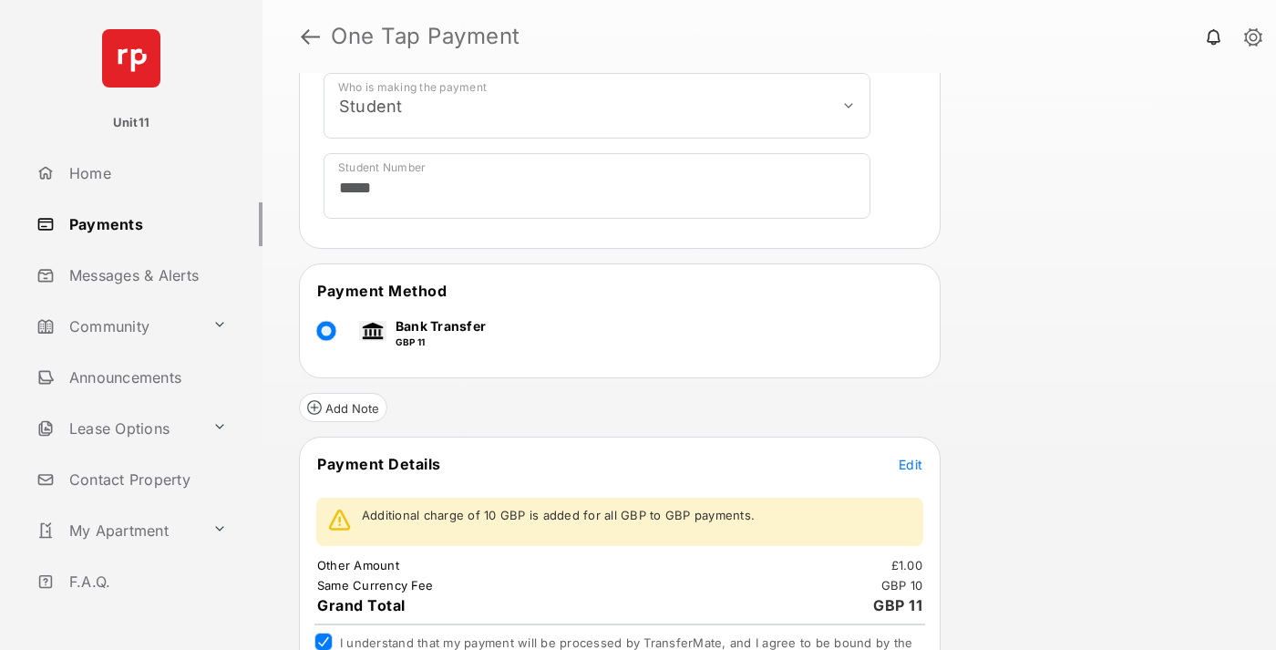  I want to click on td: GBP 10, so click(902, 585).